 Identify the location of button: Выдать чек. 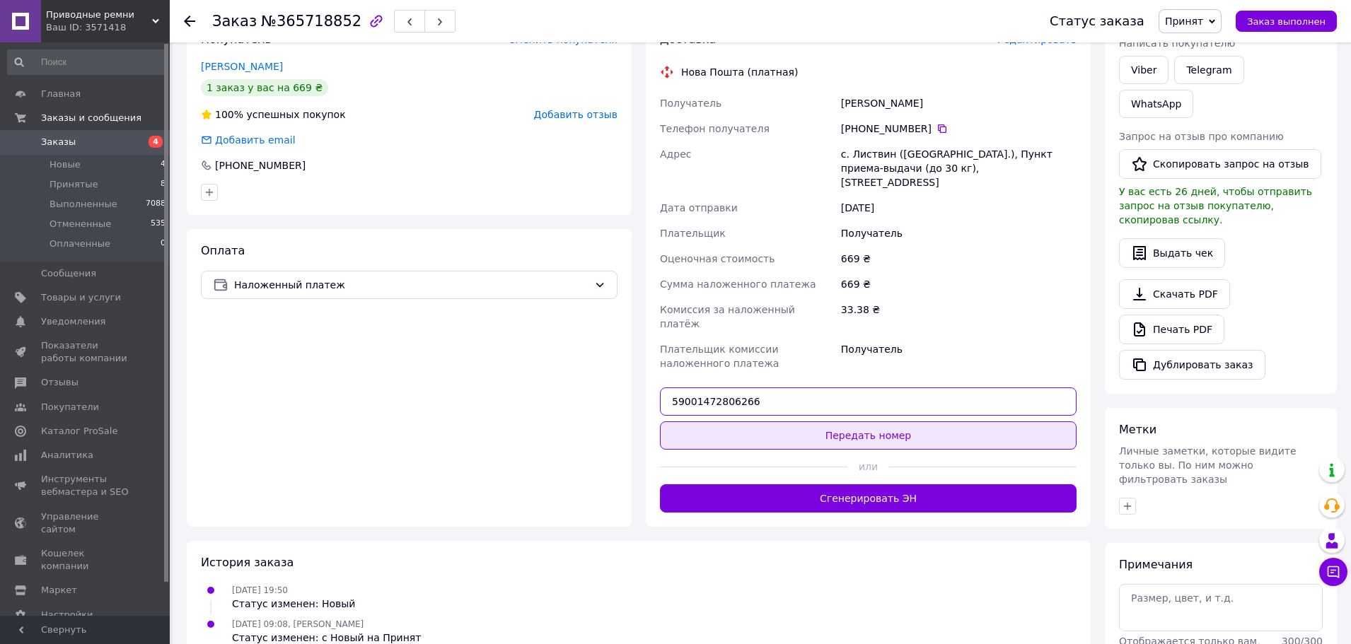
(1172, 253).